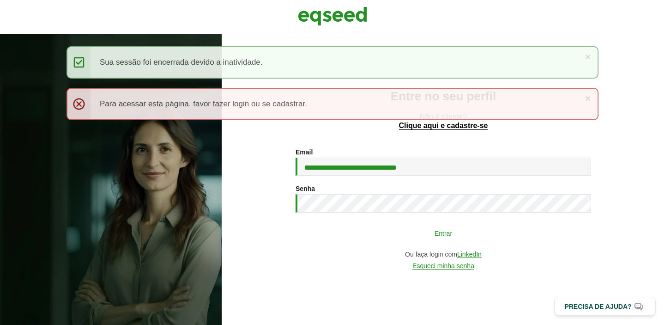 This screenshot has height=325, width=665. I want to click on div: Para acessar esta página, favor fazer login ou se cadastrar., so click(333, 104).